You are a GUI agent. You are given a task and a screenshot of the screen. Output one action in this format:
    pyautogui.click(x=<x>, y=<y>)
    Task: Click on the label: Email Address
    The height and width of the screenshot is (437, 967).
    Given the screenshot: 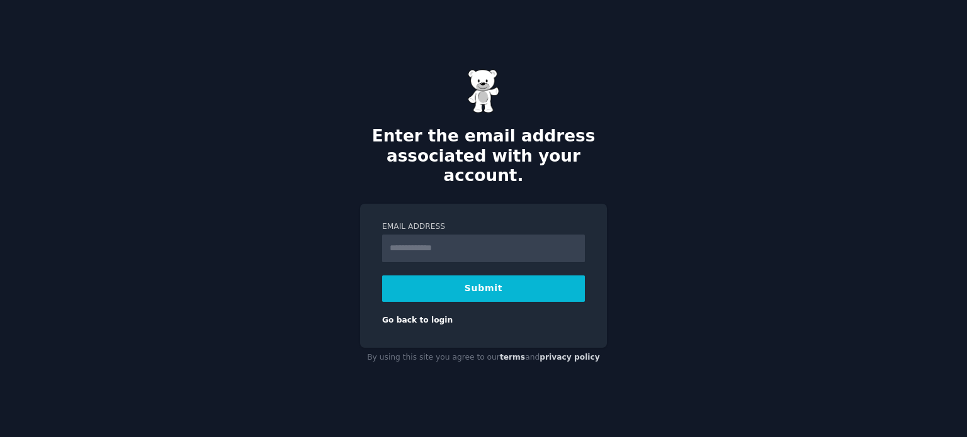 What is the action you would take?
    pyautogui.click(x=483, y=227)
    